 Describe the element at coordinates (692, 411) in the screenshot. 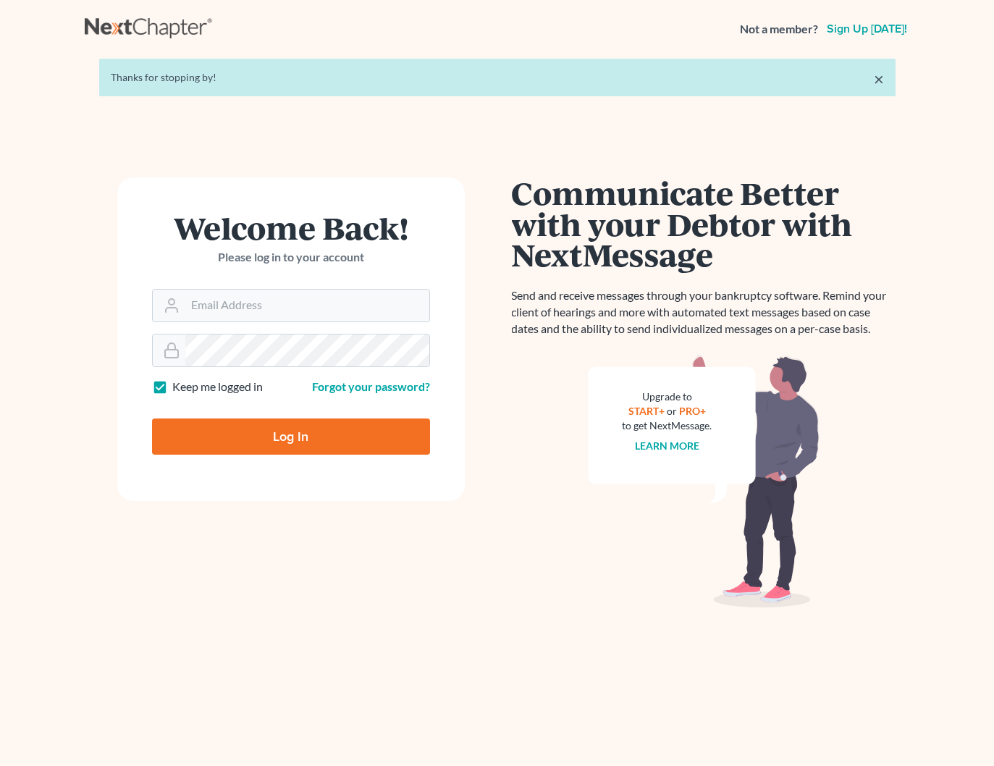

I see `a: PRO+` at that location.